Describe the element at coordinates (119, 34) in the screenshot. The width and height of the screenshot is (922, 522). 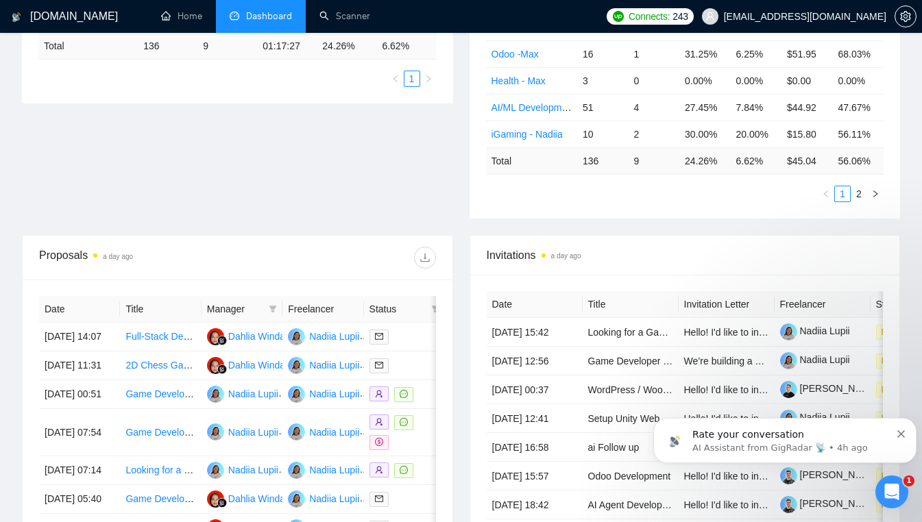
I see `p: The team can also help` at that location.